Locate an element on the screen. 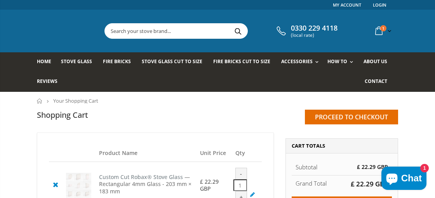 Image resolution: width=435 pixels, height=198 pixels. a: 1 is located at coordinates (382, 31).